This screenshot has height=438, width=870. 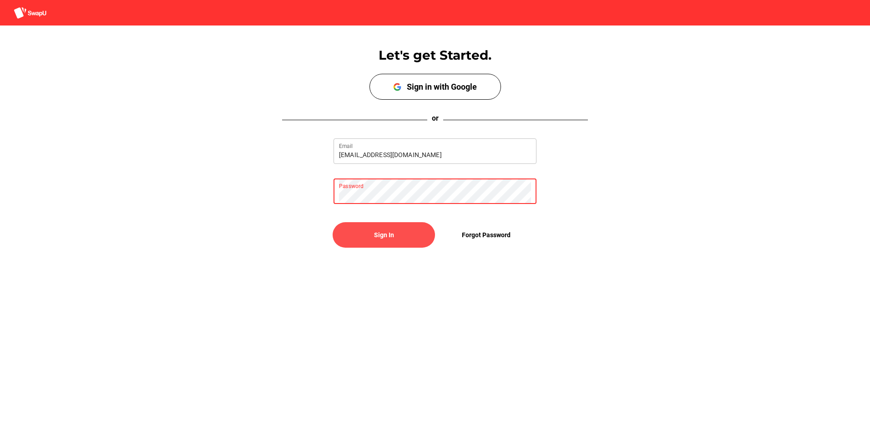 I want to click on button: Sign in with Google, so click(x=435, y=86).